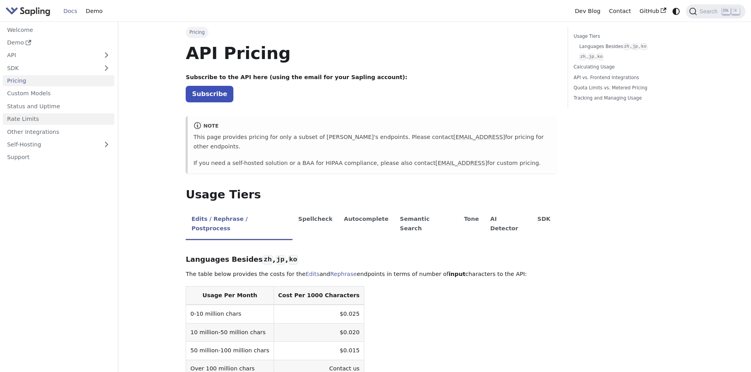 The image size is (751, 372). I want to click on span: Search, so click(709, 11).